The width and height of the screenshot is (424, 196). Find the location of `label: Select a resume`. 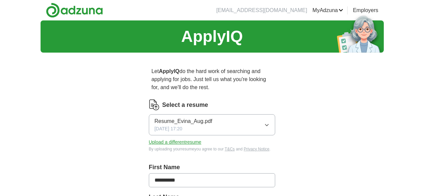

label: Select a resume is located at coordinates (185, 105).